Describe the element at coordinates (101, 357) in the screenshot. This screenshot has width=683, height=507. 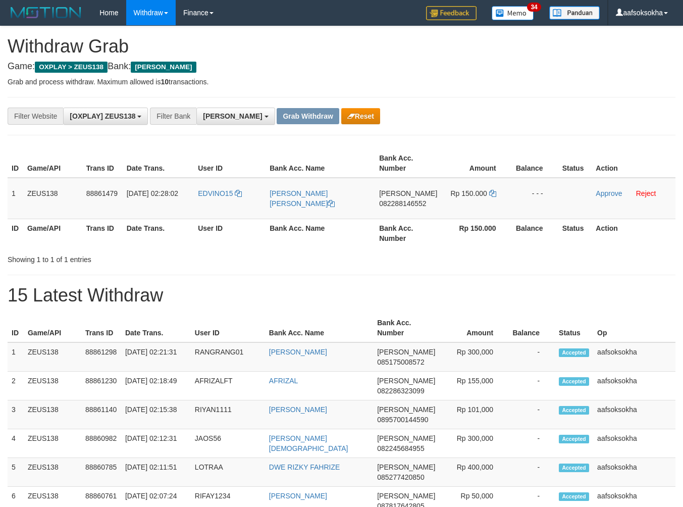
I see `td: 88861298` at that location.